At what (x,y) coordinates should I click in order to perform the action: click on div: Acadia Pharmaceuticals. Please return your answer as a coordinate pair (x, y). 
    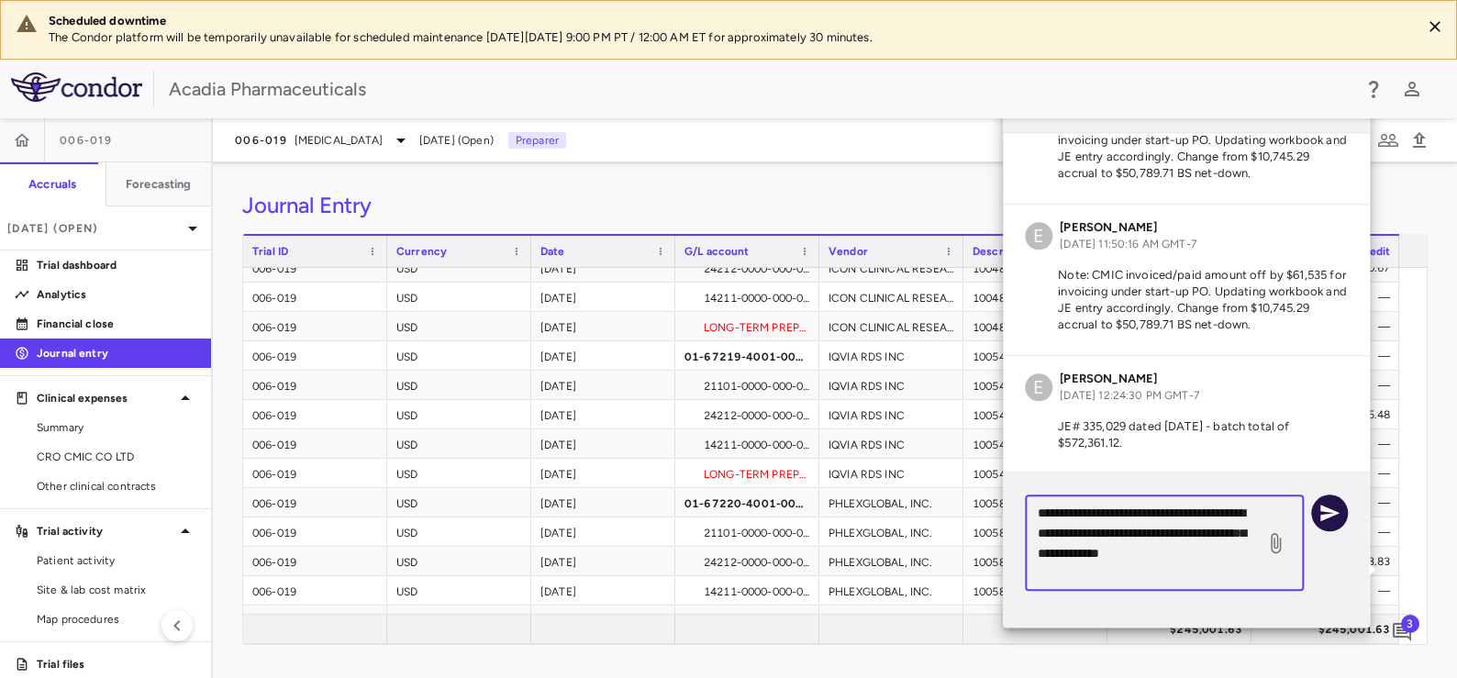
    Looking at the image, I should click on (760, 89).